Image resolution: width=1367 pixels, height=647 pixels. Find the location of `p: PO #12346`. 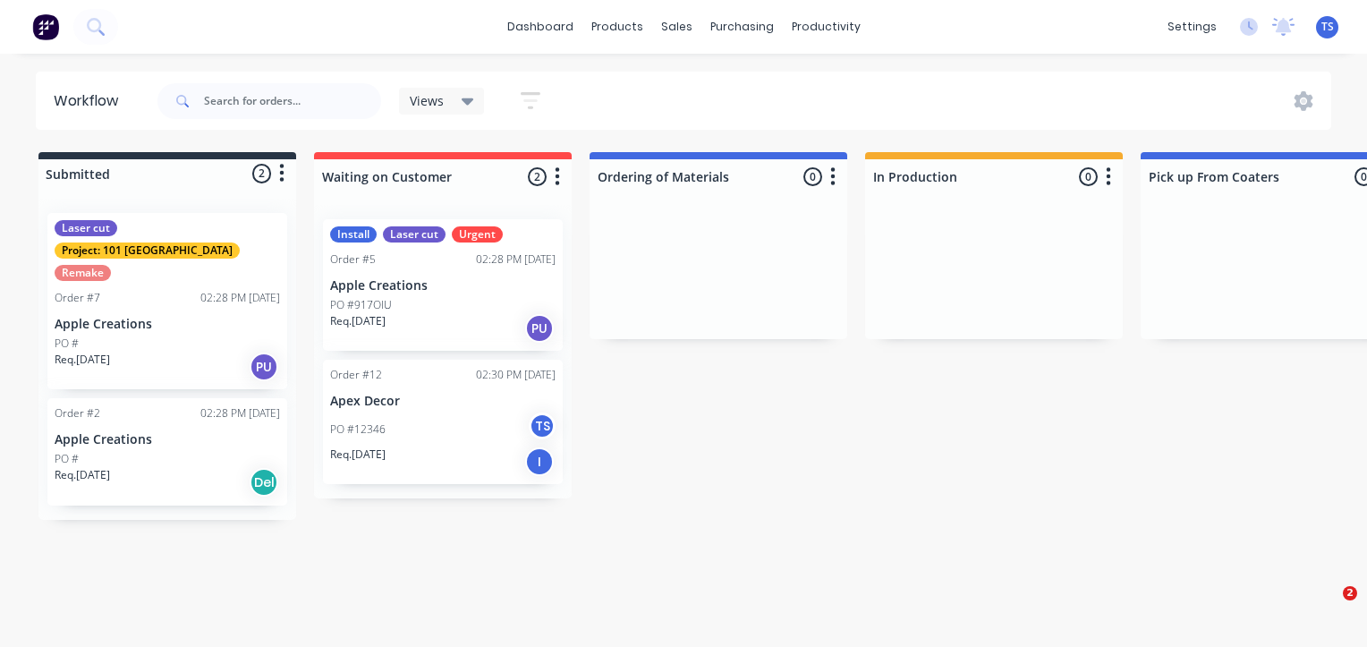

p: PO #12346 is located at coordinates (358, 429).